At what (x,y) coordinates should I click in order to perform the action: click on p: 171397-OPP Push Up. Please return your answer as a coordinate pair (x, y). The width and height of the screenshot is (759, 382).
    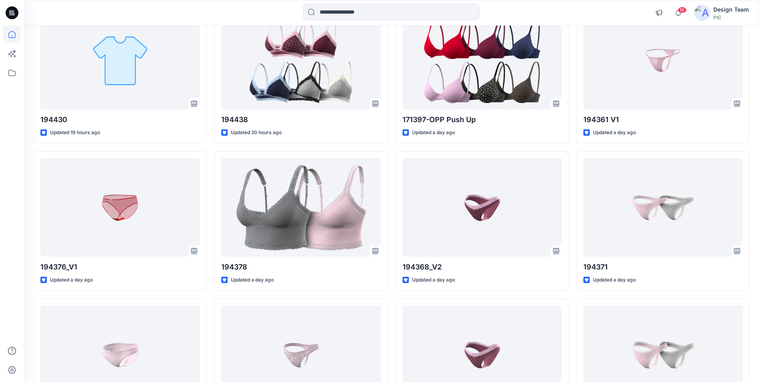
    Looking at the image, I should click on (482, 120).